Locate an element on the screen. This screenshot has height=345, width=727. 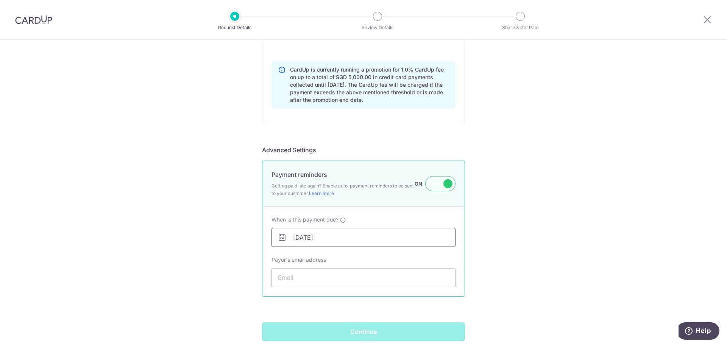
p: CardUp is currently running a promotion for 1.0% CardUp fee on up to a total of SGD 5,000.00 in c... is located at coordinates (369, 85).